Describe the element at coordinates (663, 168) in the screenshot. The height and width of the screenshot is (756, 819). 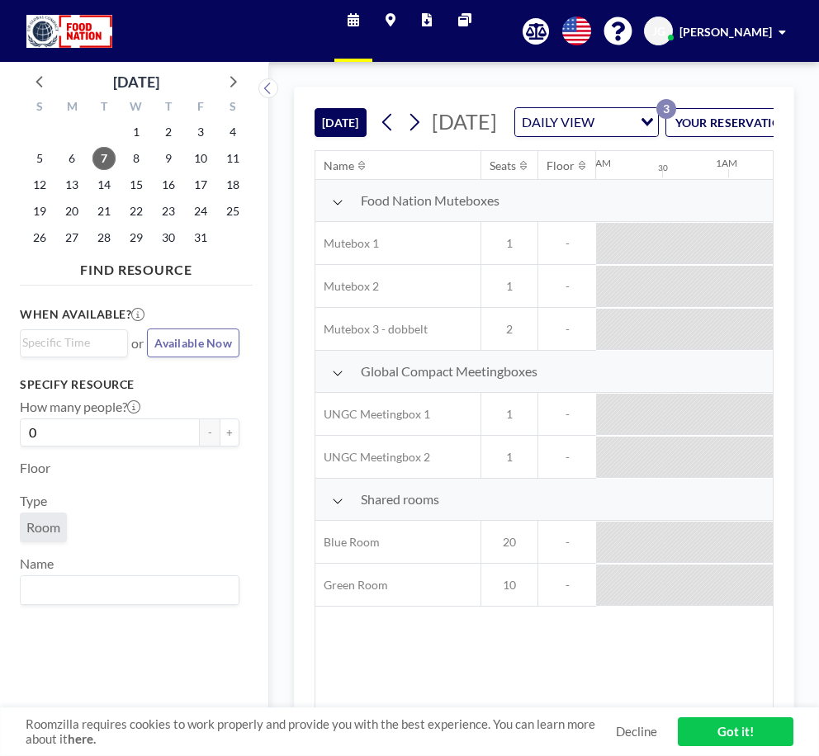
I see `div: 30` at that location.